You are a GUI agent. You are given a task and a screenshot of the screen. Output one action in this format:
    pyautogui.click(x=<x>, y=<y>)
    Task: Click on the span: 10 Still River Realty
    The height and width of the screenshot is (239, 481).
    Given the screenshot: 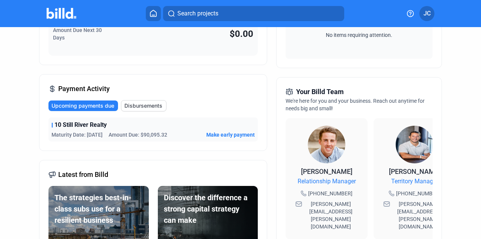 What is the action you would take?
    pyautogui.click(x=80, y=125)
    